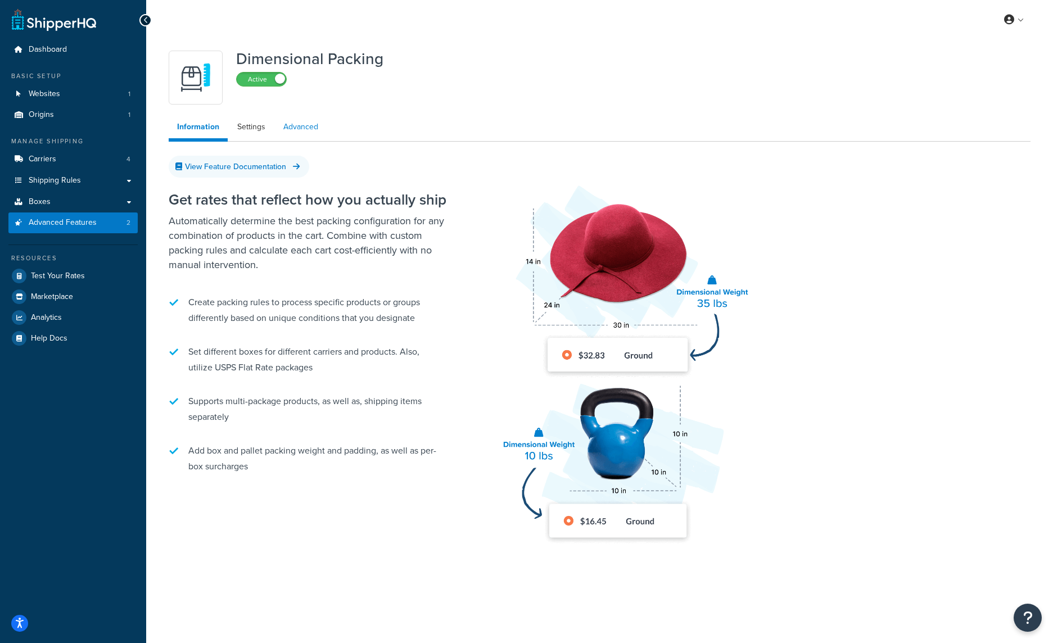 This screenshot has height=643, width=1053. I want to click on a: Advanced Features2, so click(73, 223).